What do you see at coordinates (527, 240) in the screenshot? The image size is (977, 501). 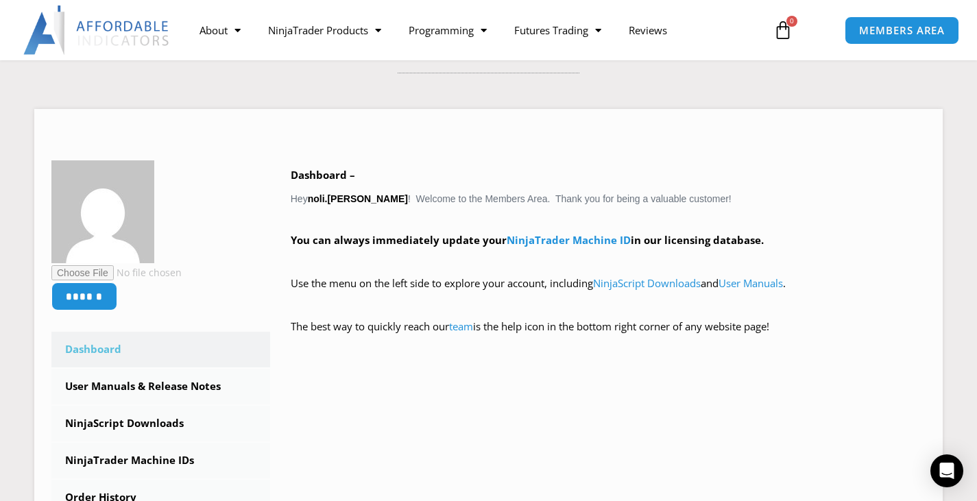 I see `strong: You can always immediately update your in our licensing database.` at bounding box center [527, 240].